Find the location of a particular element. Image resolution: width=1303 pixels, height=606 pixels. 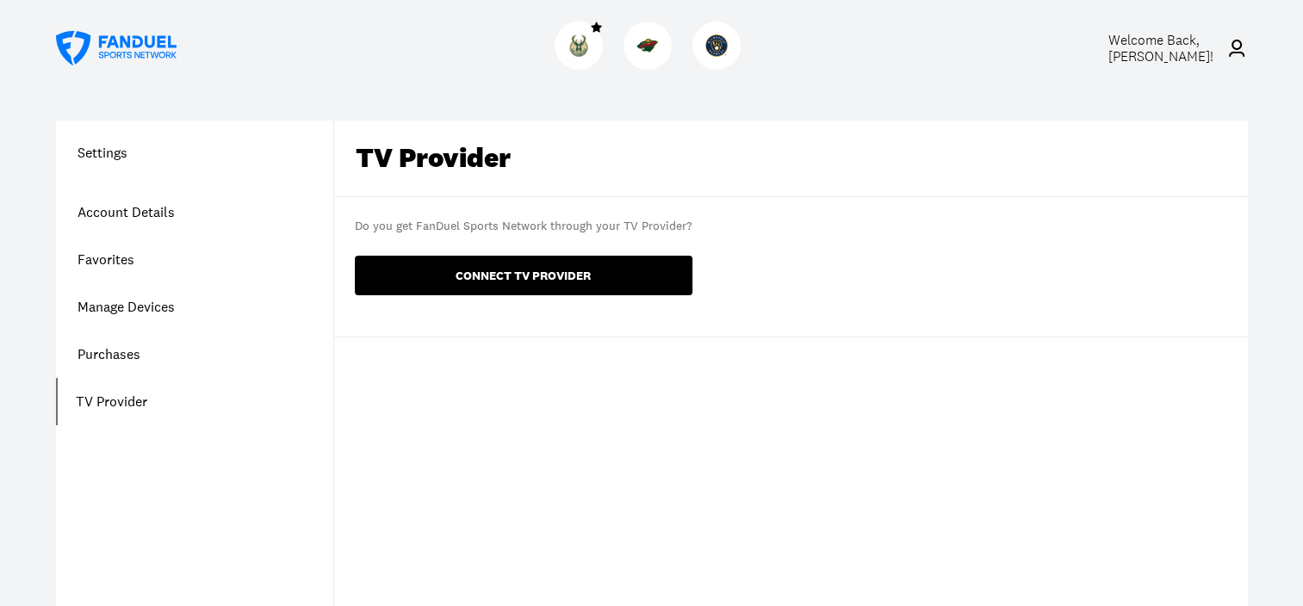

a: TV Provider is located at coordinates (195, 401).